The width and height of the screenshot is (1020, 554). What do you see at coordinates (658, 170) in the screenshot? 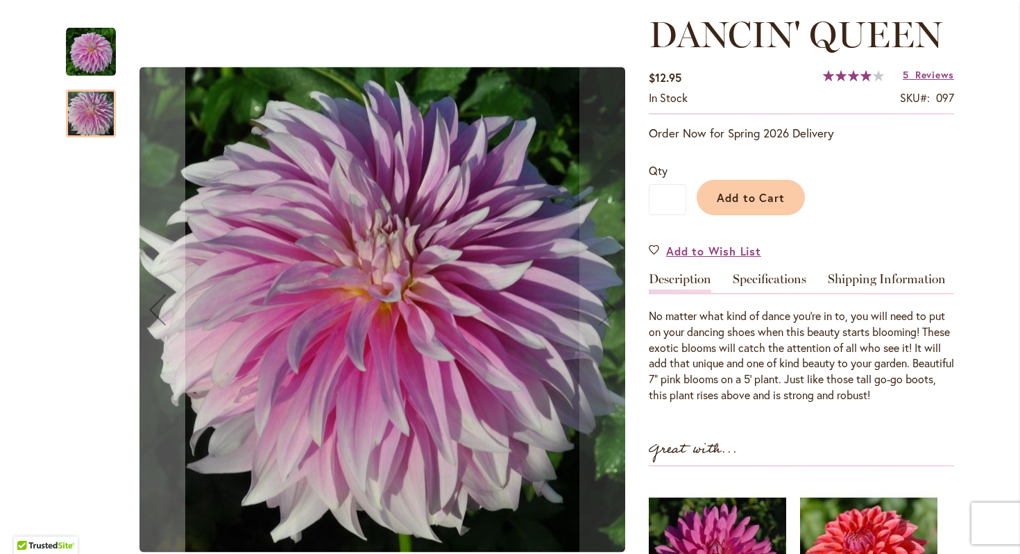
I see `span: Qty` at bounding box center [658, 170].